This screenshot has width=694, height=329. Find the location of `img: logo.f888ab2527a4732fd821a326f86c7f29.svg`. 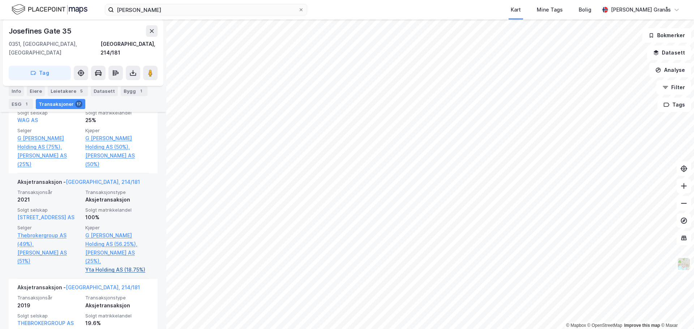

img: logo.f888ab2527a4732fd821a326f86c7f29.svg is located at coordinates (50, 9).